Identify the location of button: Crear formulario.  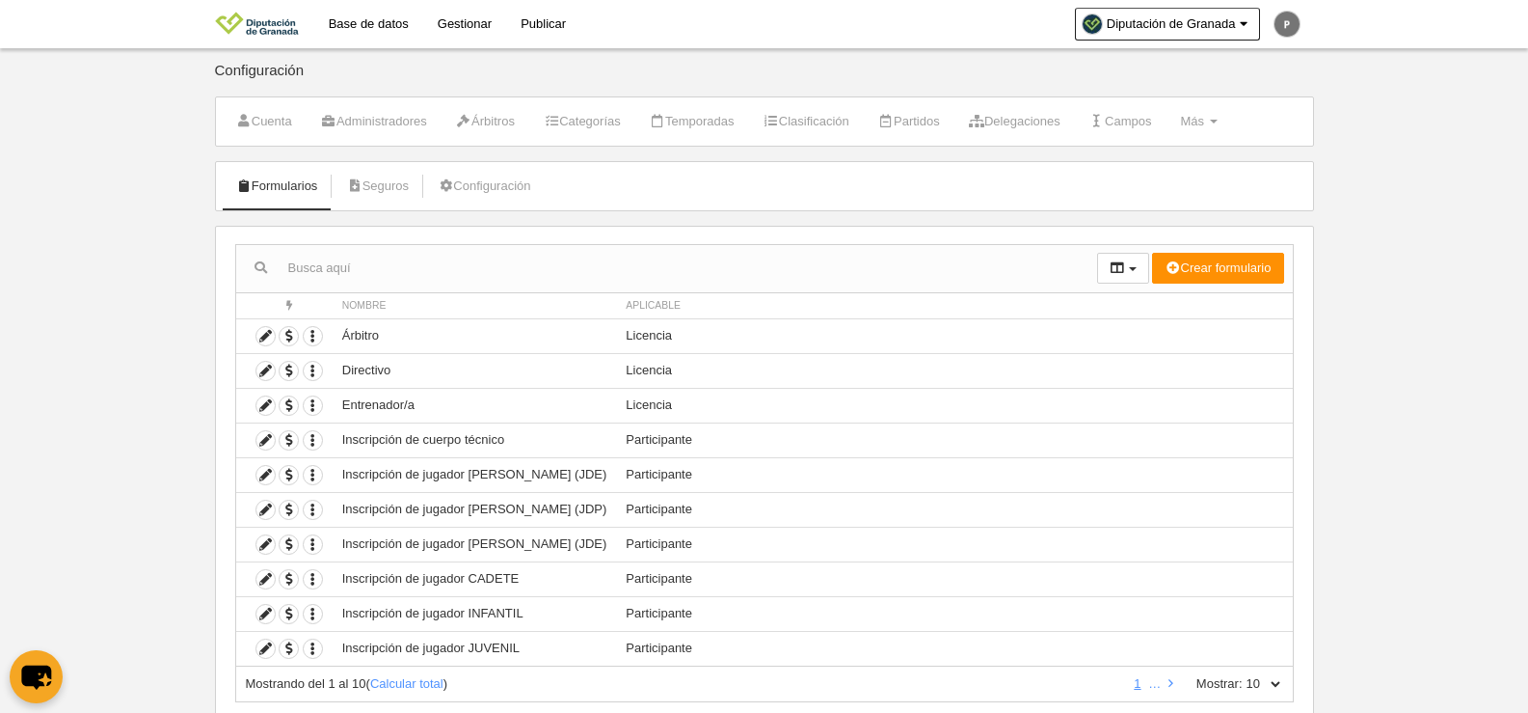
(1218, 268).